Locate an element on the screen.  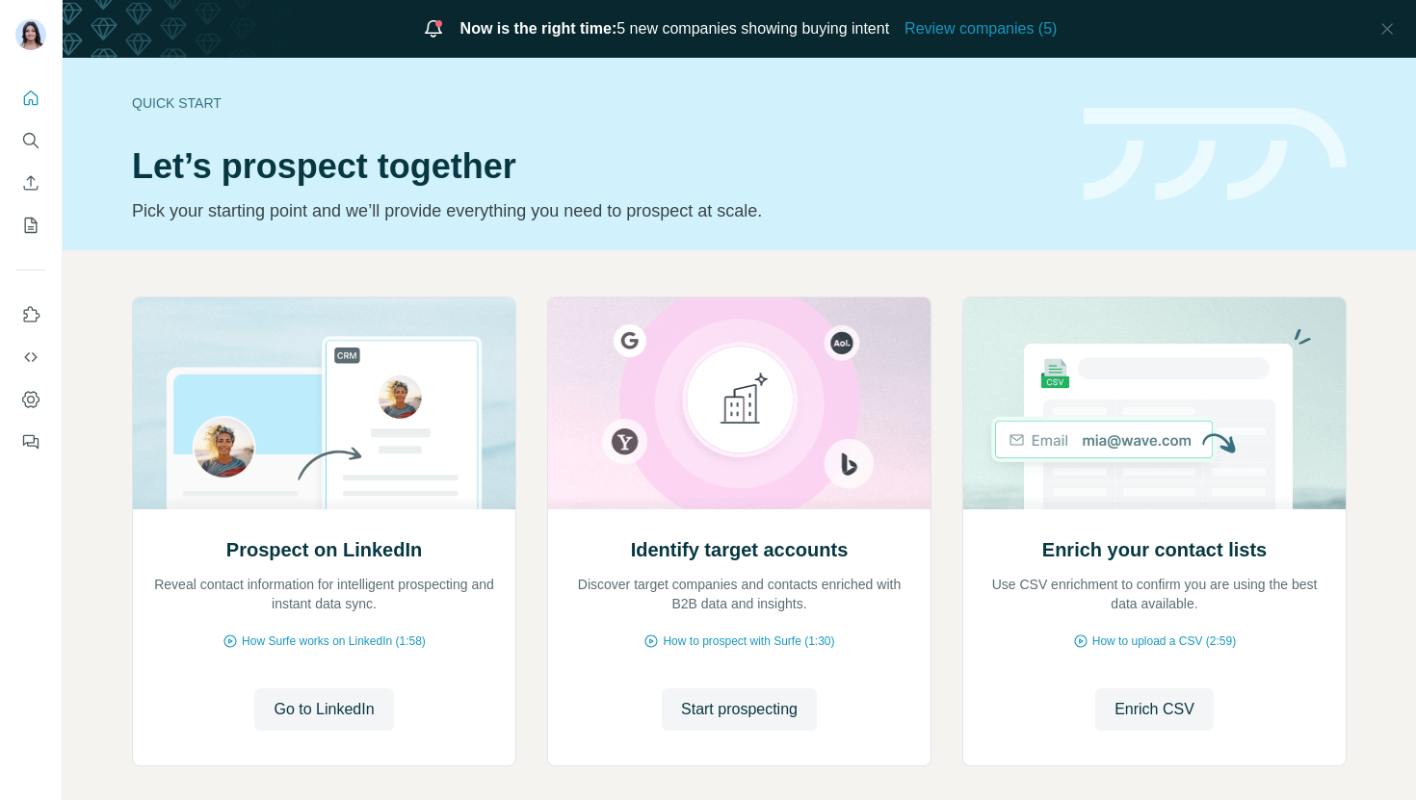
p: Pick your starting point and we’ll provide everything you need to prospect at scale. is located at coordinates (596, 211).